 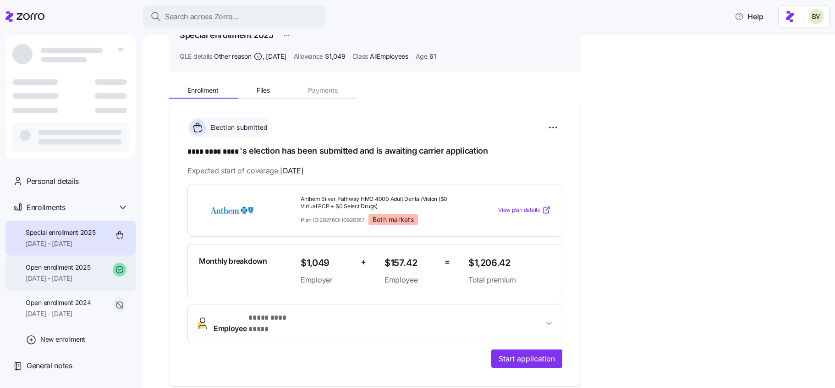 What do you see at coordinates (527, 358) in the screenshot?
I see `button: Start application` at bounding box center [527, 358].